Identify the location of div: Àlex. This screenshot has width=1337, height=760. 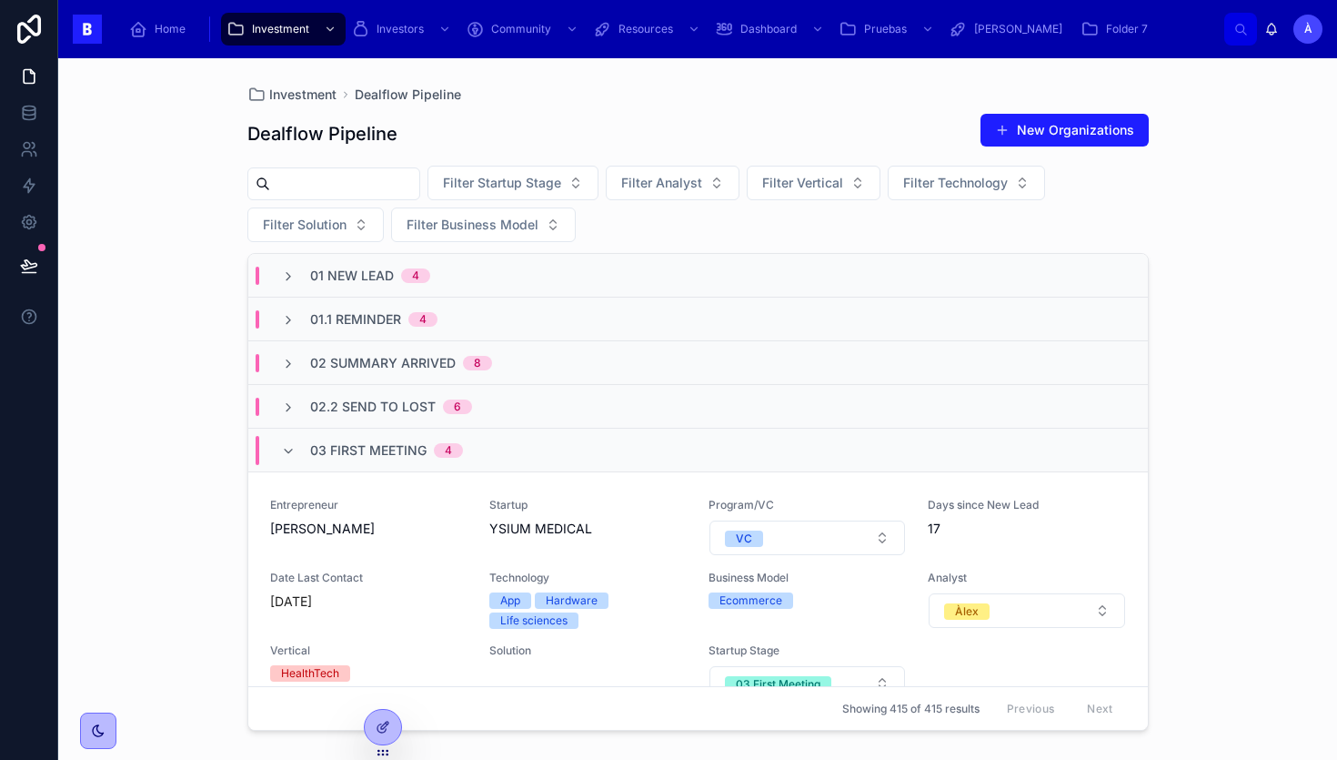
(967, 611).